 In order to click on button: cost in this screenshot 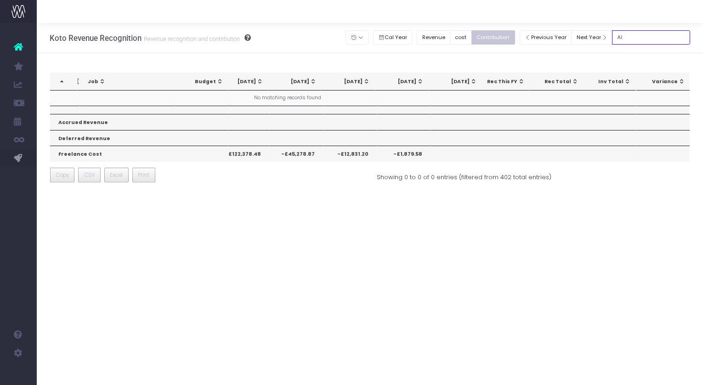, I will do `click(461, 37)`.